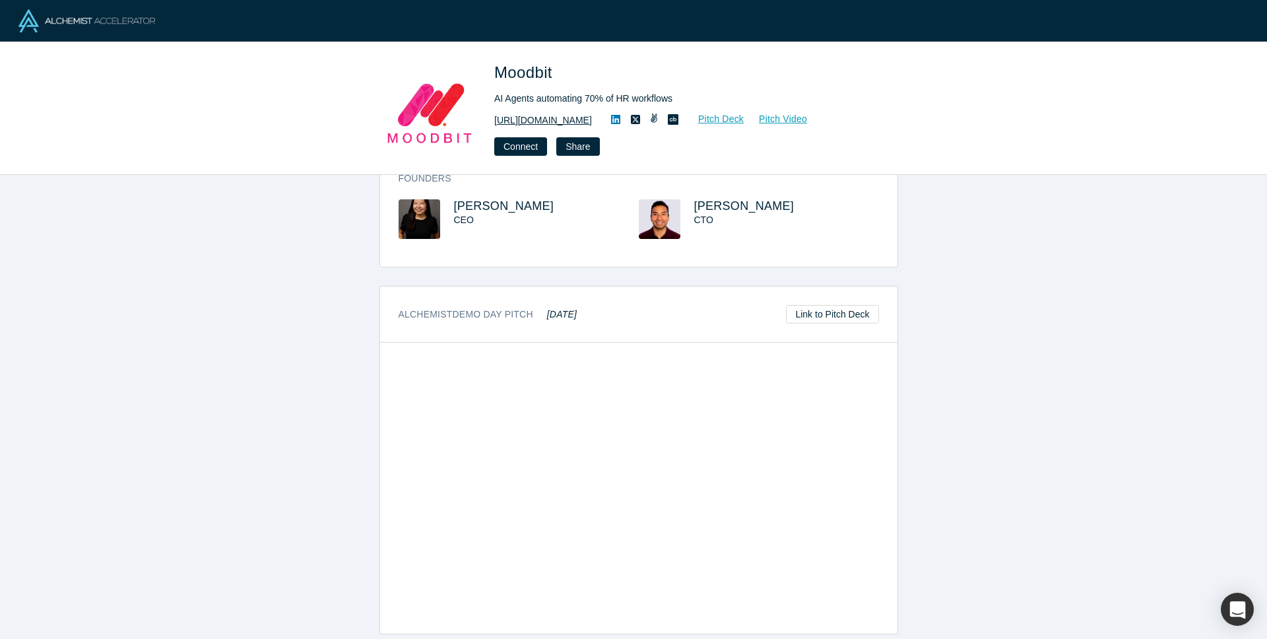 This screenshot has width=1267, height=639. Describe the element at coordinates (776, 119) in the screenshot. I see `a: Pitch Video` at that location.